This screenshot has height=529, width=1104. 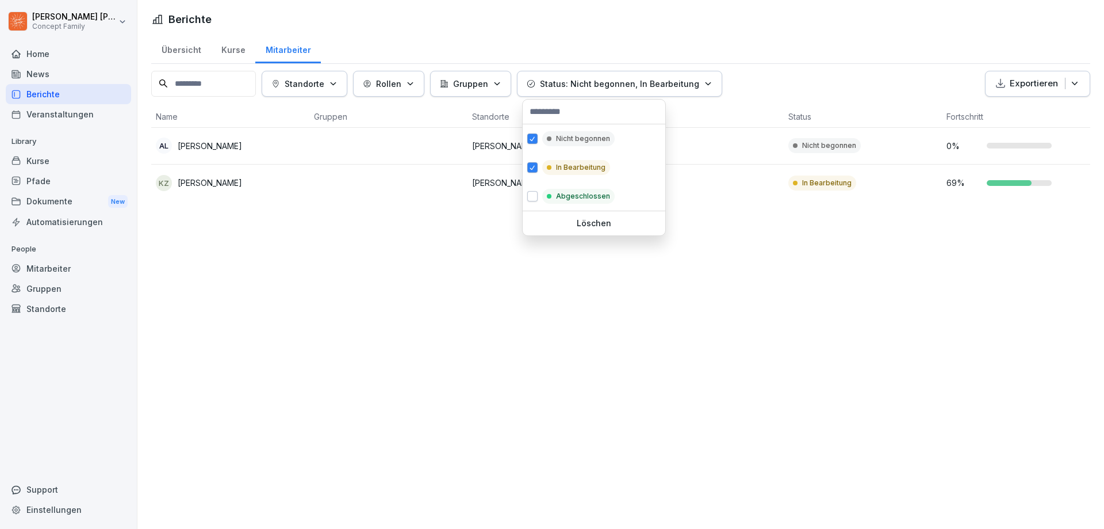 I want to click on p: Abgeschlossen, so click(x=583, y=196).